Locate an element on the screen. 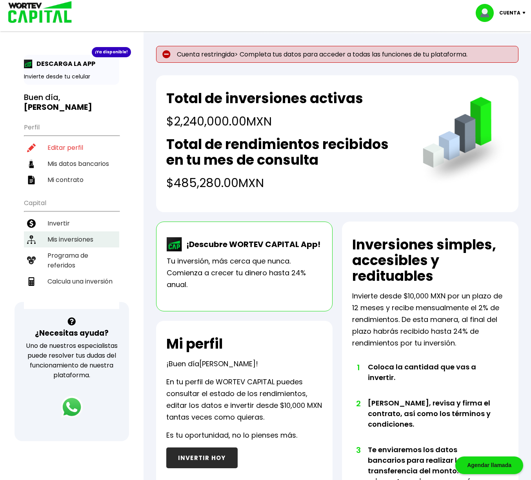 The height and width of the screenshot is (480, 531). img: app-icon is located at coordinates (28, 64).